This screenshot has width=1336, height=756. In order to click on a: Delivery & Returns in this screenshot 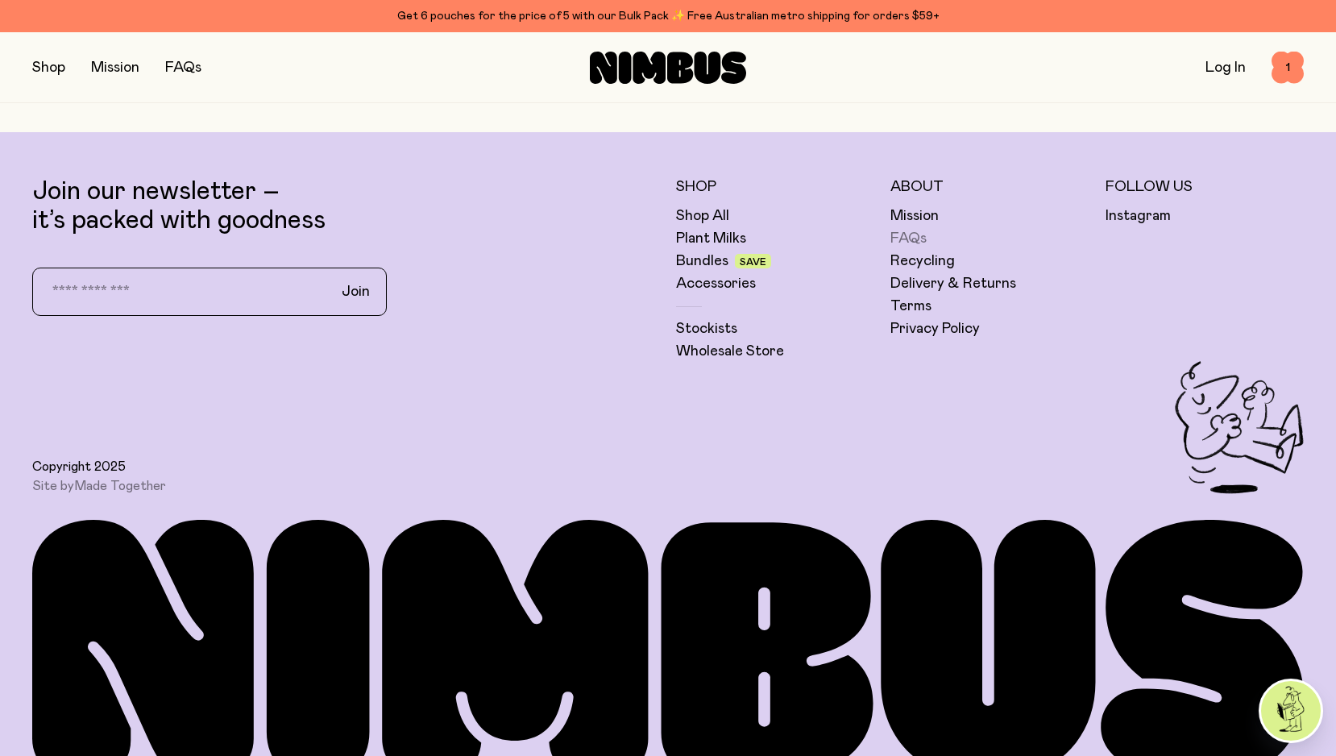, I will do `click(953, 284)`.